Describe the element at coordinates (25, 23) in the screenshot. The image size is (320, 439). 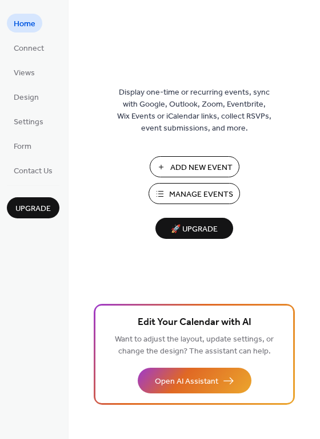
I see `a: Home` at that location.